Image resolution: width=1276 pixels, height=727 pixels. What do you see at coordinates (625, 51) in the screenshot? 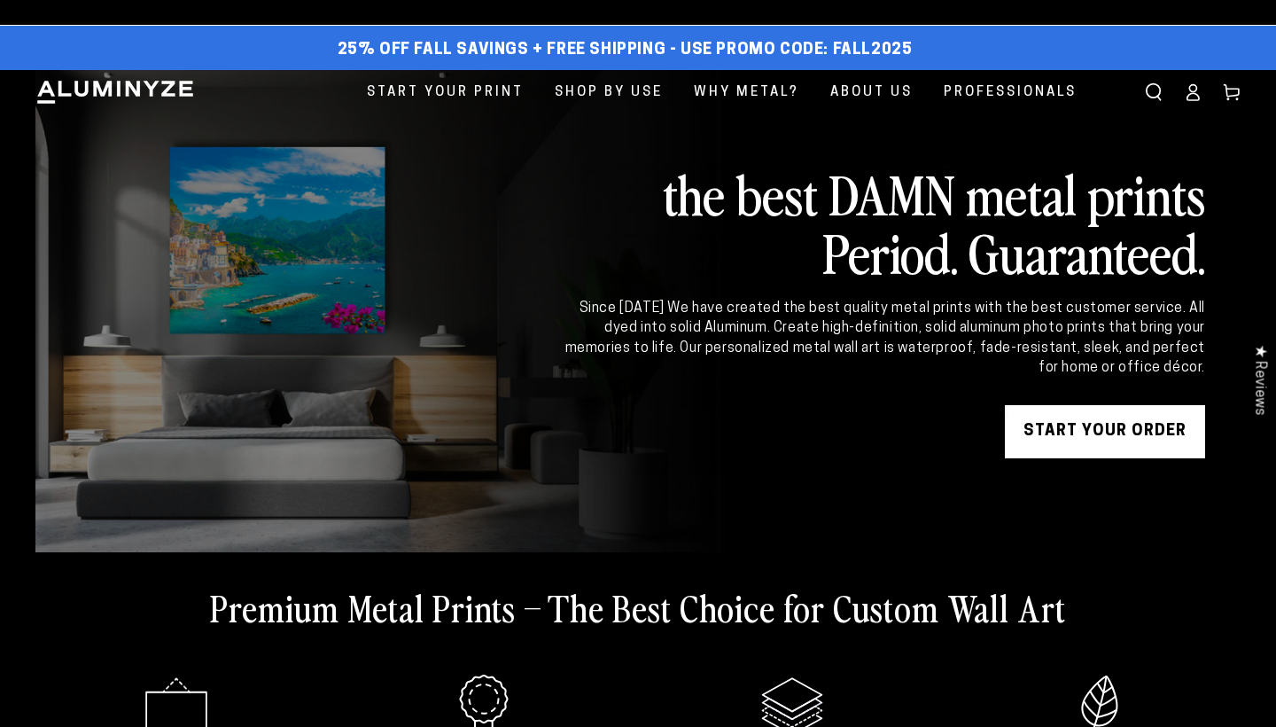
I see `span: 25% off FALL Savings + Free Shipping - Use Promo Code: FALL2025` at bounding box center [625, 51].